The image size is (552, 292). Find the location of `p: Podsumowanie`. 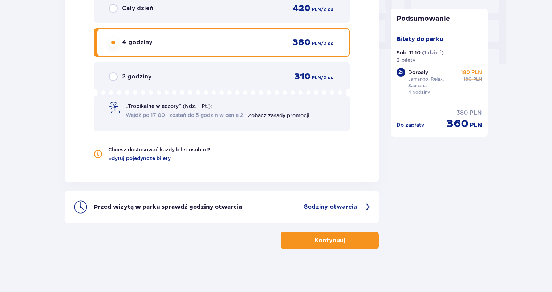

p: Podsumowanie is located at coordinates (440, 19).